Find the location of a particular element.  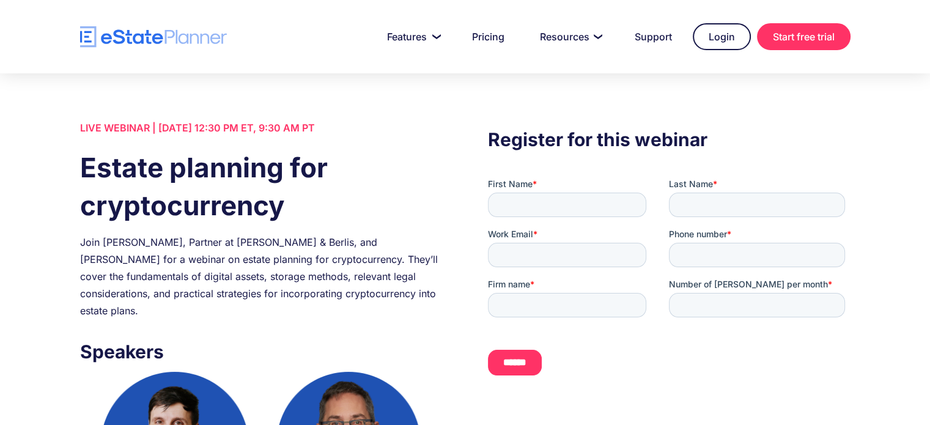

h1: Estate planning for cryptocurrency is located at coordinates (261, 186).